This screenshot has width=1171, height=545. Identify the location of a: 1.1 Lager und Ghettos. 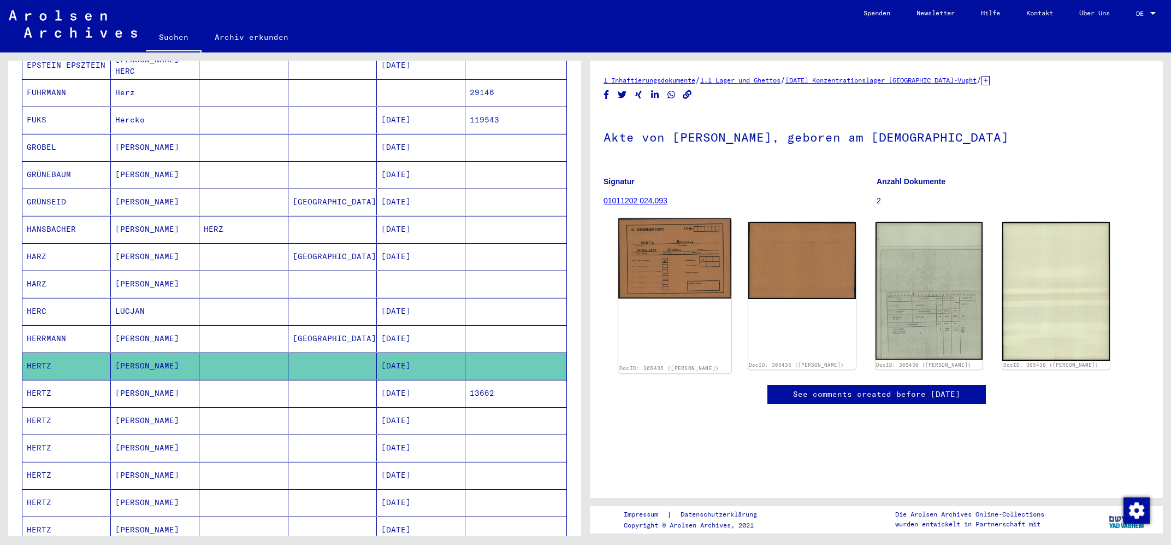
(740, 80).